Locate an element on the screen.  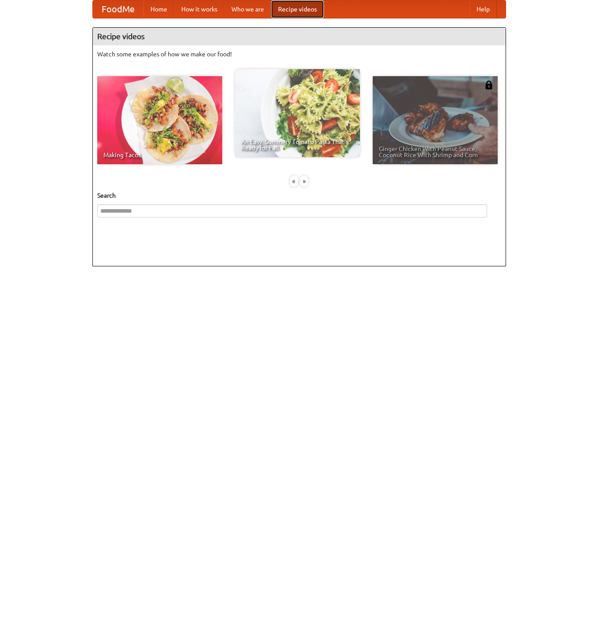
h5: Search is located at coordinates (299, 195).